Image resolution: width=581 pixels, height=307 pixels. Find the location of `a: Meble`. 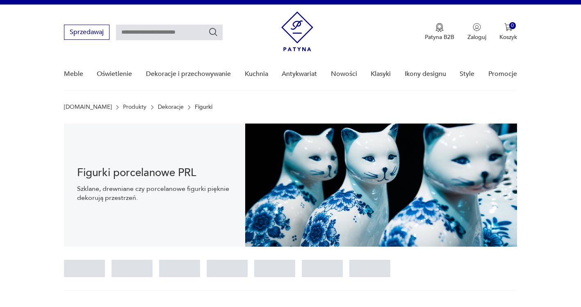

a: Meble is located at coordinates (73, 74).